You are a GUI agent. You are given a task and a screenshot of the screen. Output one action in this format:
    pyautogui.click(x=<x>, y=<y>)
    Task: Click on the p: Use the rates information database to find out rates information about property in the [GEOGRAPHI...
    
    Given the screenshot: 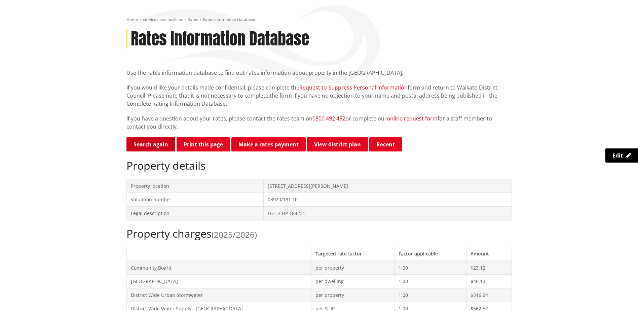 What is the action you would take?
    pyautogui.click(x=319, y=73)
    